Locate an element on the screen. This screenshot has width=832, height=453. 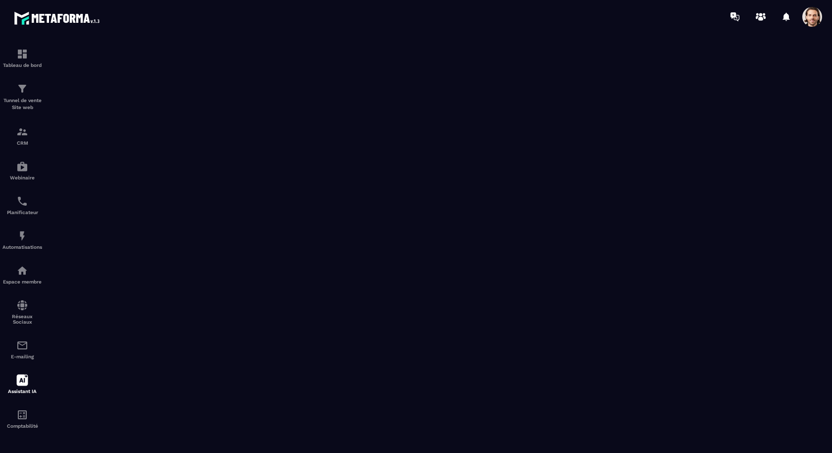
img: email is located at coordinates (22, 345).